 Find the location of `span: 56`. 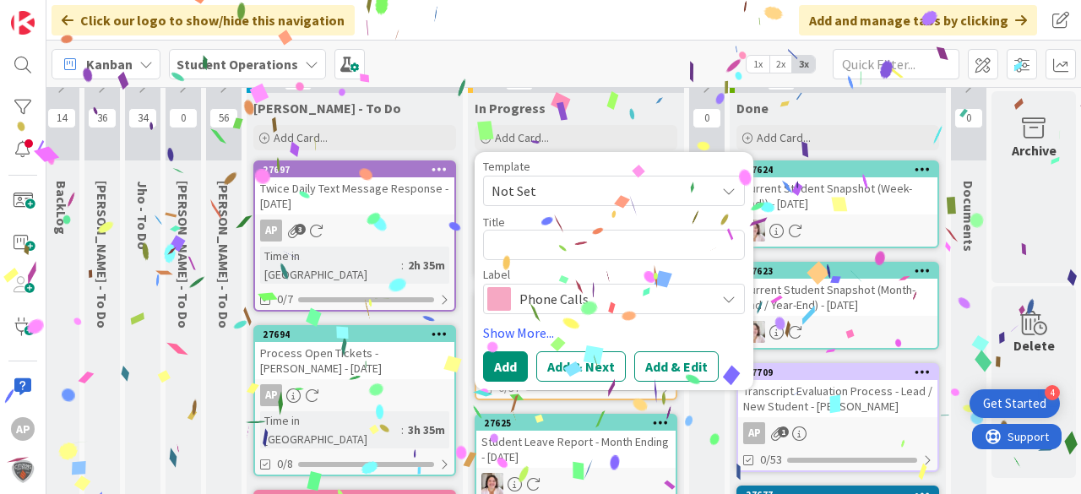

span: 56 is located at coordinates (224, 118).